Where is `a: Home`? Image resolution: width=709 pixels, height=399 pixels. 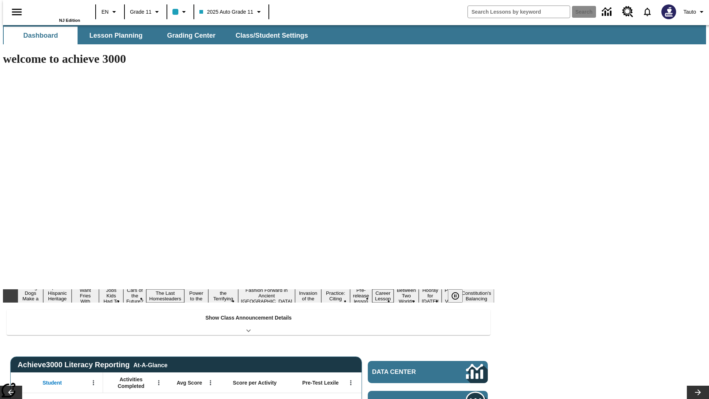 a: Home is located at coordinates (56, 11).